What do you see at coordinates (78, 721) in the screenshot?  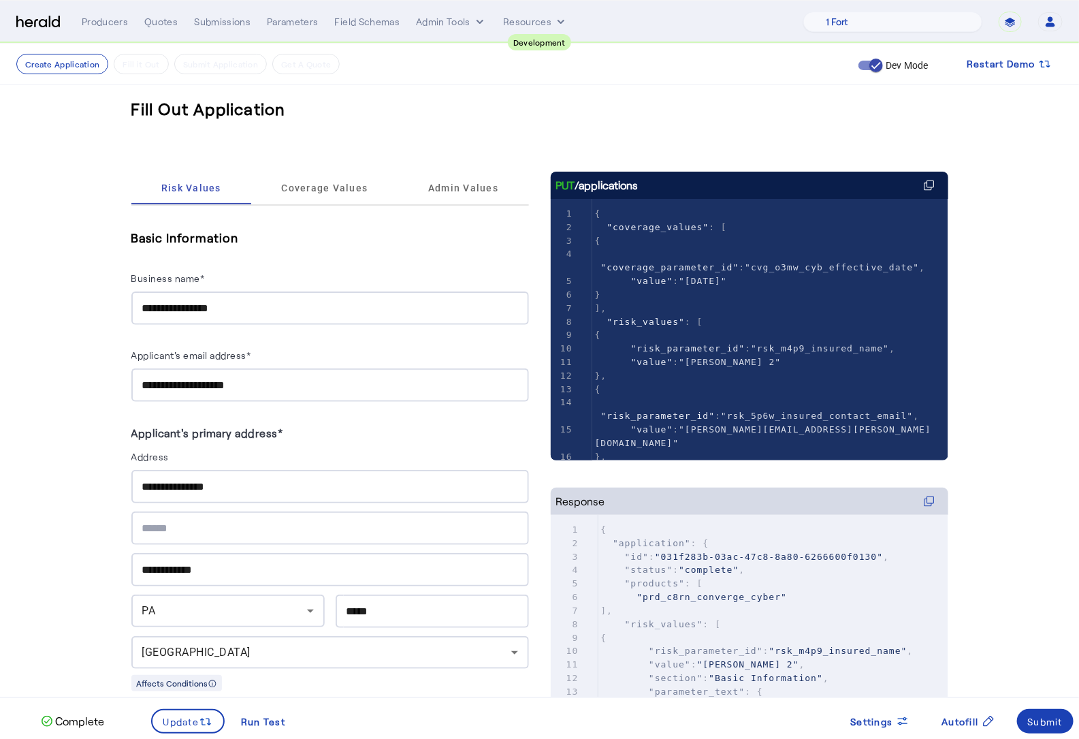 I see `p: Complete` at bounding box center [78, 721].